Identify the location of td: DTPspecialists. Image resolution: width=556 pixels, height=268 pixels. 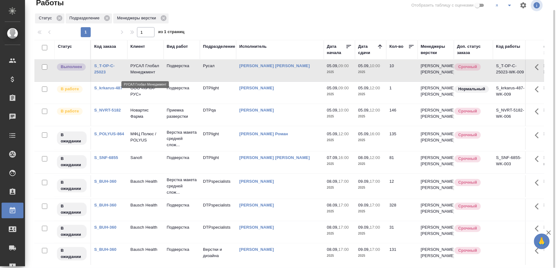
(218, 232).